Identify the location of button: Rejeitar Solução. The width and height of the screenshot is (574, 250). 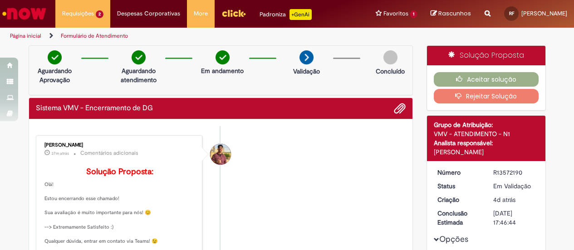
(486, 96).